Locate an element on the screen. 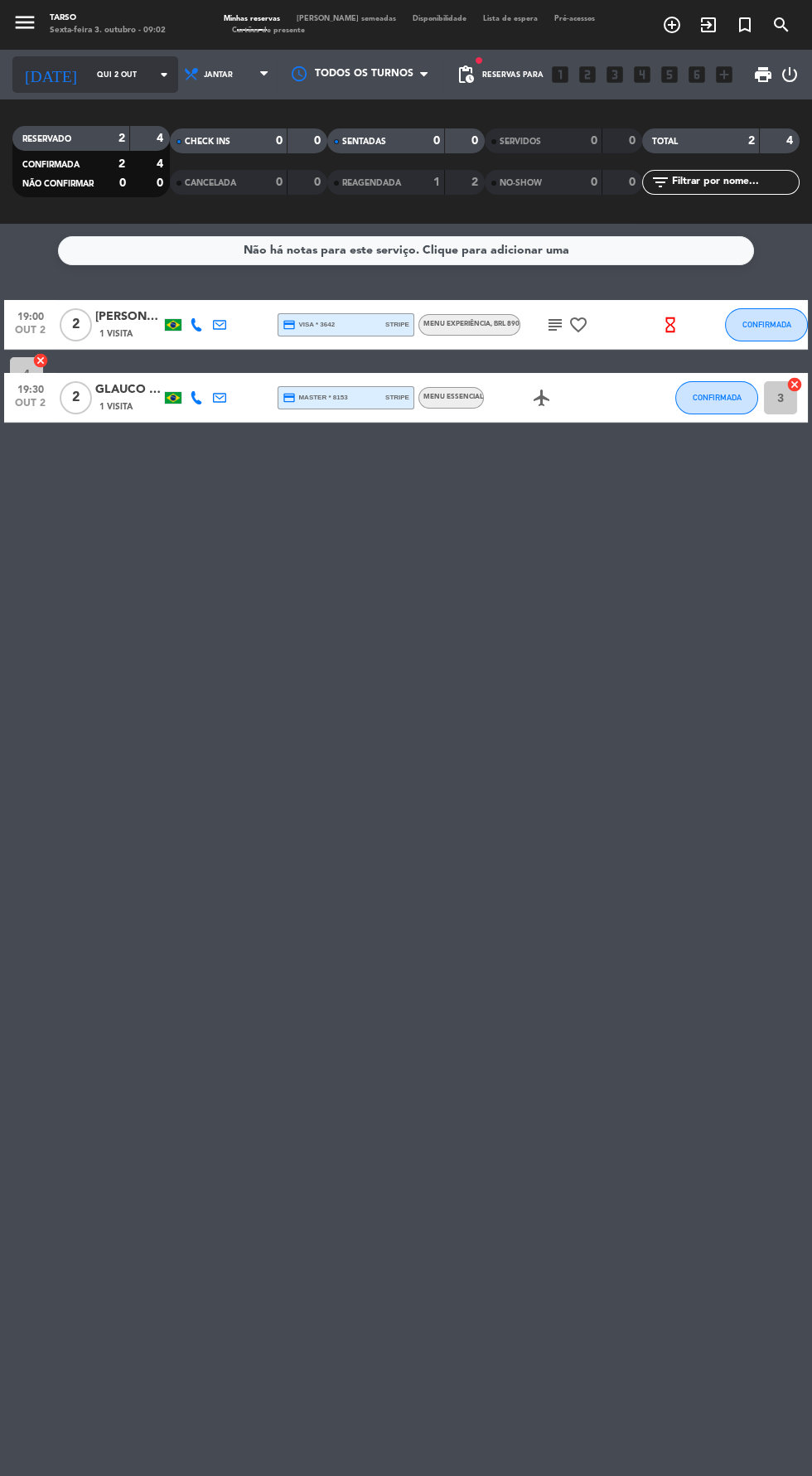 Image resolution: width=812 pixels, height=1476 pixels. span: pending_actions is located at coordinates (466, 75).